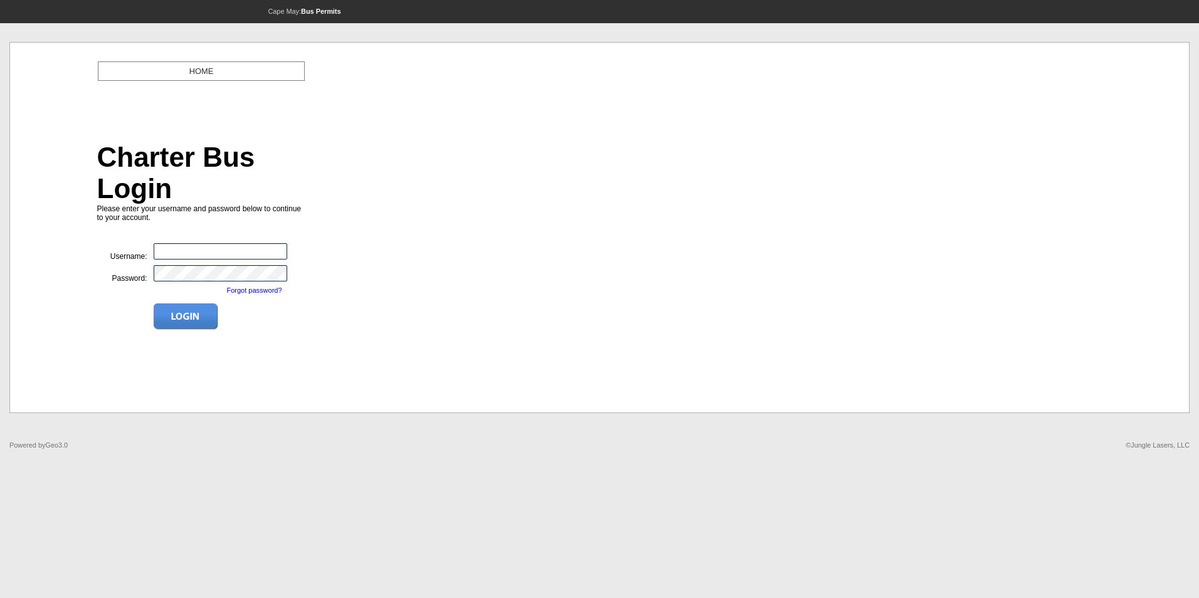 This screenshot has width=1199, height=598. What do you see at coordinates (201, 262) in the screenshot?
I see `span: Please enter your username and password below to continue to your account.` at bounding box center [201, 262].